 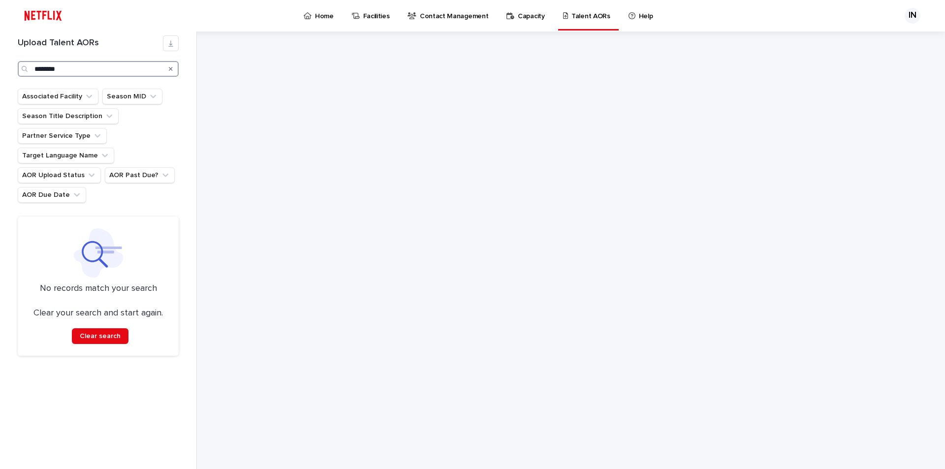 What do you see at coordinates (62, 136) in the screenshot?
I see `button: Partner Service Type` at bounding box center [62, 136].